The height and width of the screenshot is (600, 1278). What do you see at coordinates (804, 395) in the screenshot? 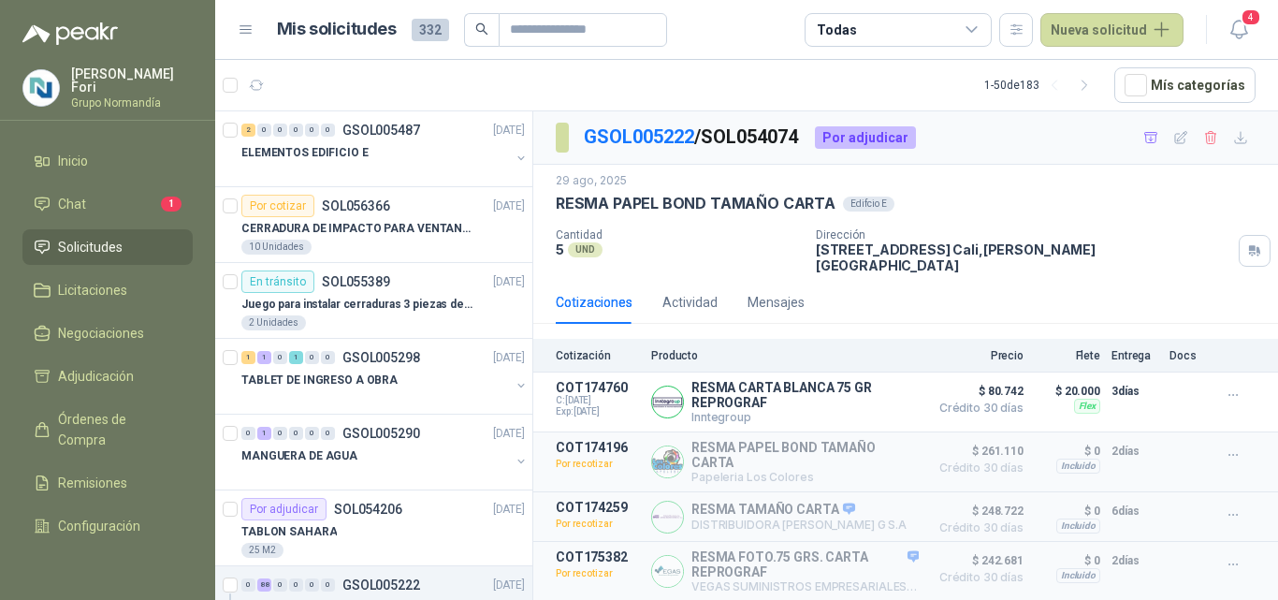
I see `p: RESMA CARTA BLANCA 75 GR REPROGRAF` at bounding box center [804, 395].